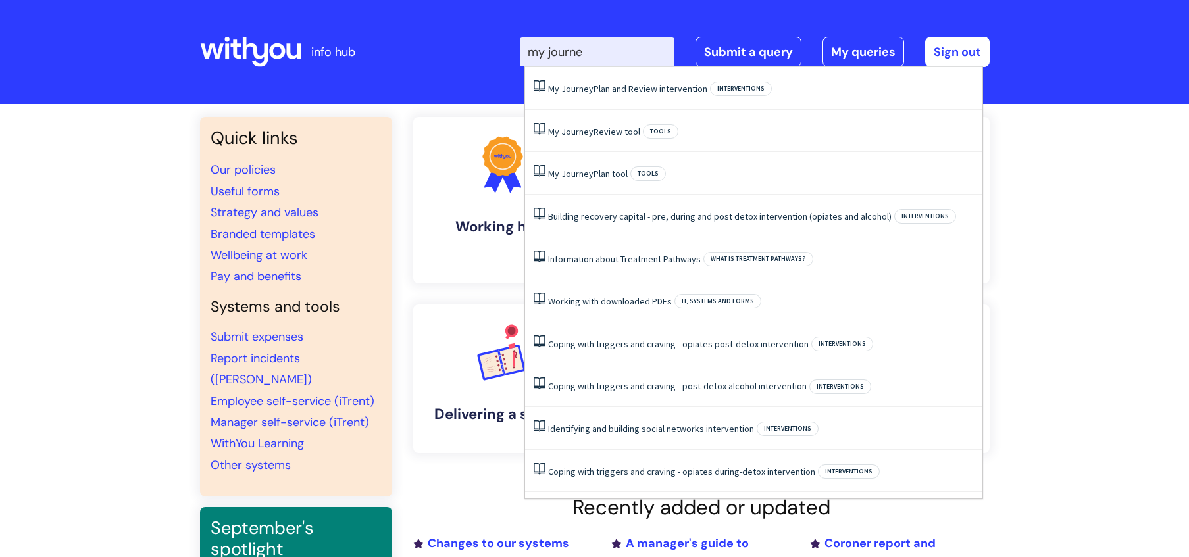 The image size is (1189, 557). What do you see at coordinates (333, 52) in the screenshot?
I see `p: info hub` at bounding box center [333, 52].